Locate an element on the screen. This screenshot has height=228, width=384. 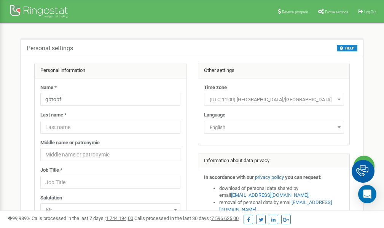
div: Open Intercom Messenger is located at coordinates (368, 194).